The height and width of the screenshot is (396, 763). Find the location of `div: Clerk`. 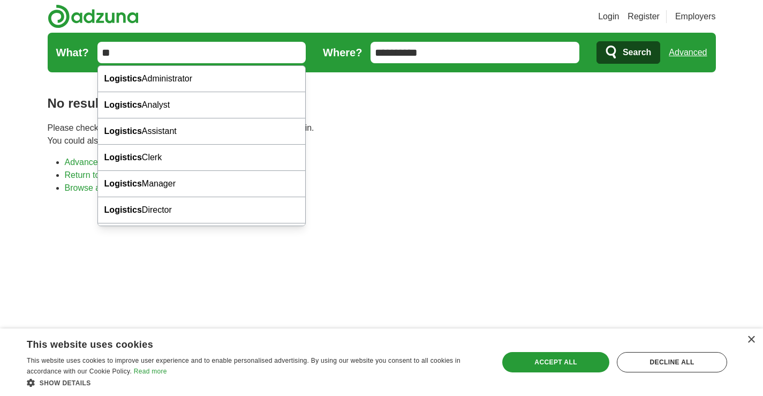

div: Clerk is located at coordinates (202, 157).